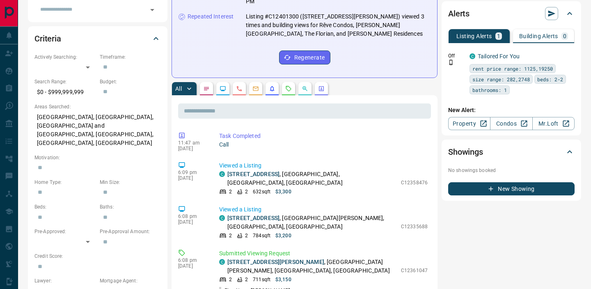  I want to click on a: Mr.Loft, so click(553, 124).